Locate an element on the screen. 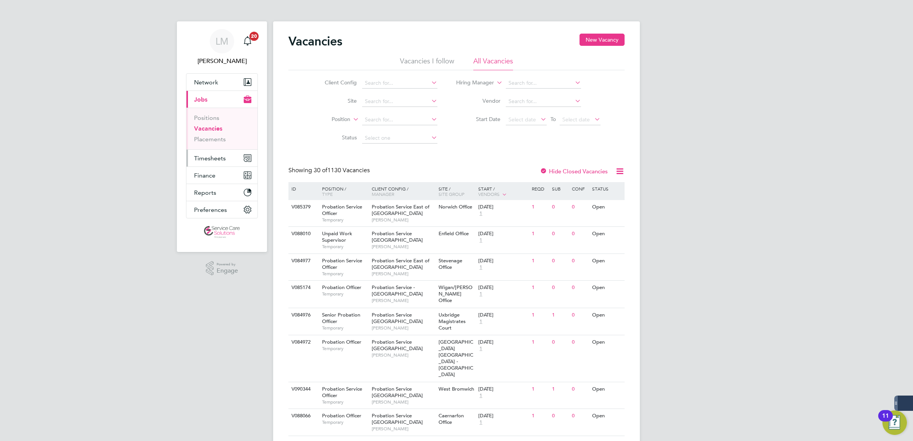  span: Vendors is located at coordinates (489, 194).